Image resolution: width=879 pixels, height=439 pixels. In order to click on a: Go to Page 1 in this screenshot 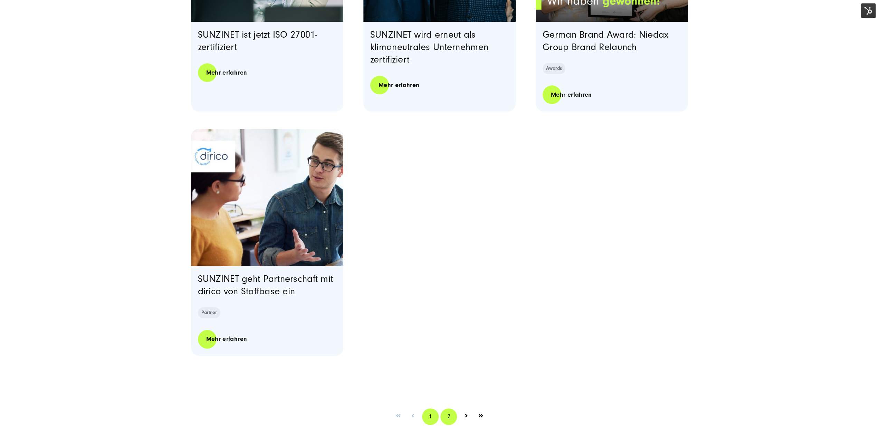, I will do `click(430, 417)`.